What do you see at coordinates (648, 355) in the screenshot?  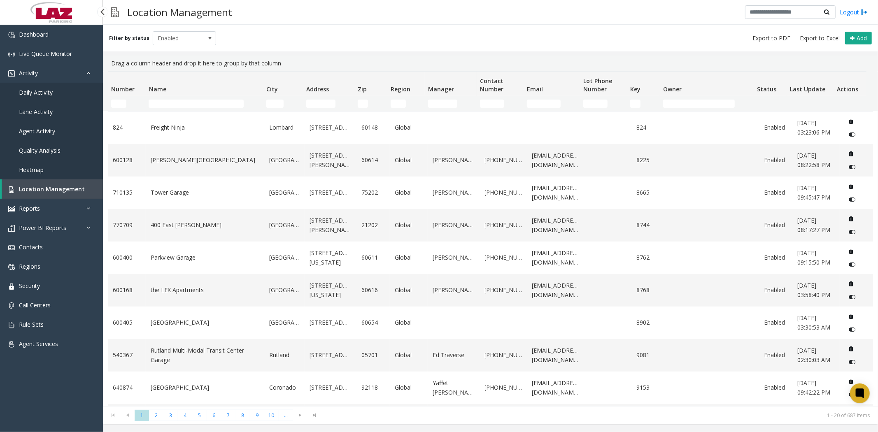 I see `a: 9081` at bounding box center [648, 355].